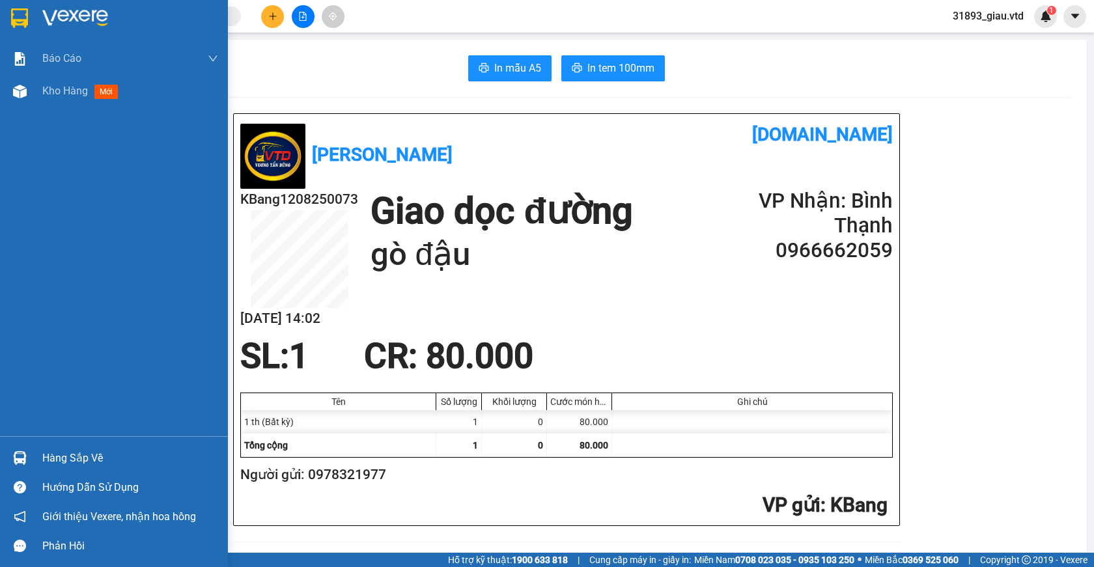 Image resolution: width=1094 pixels, height=567 pixels. Describe the element at coordinates (514, 402) in the screenshot. I see `div: Khối lượng` at that location.